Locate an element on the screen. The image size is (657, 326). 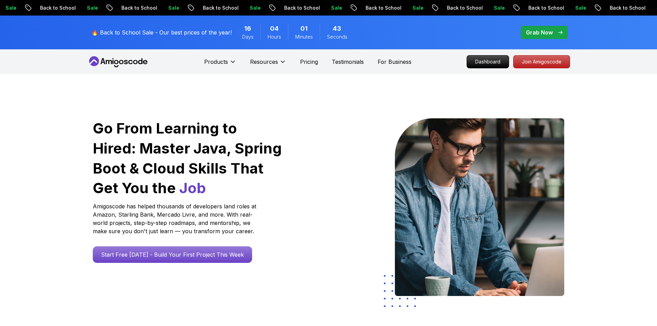
span: 43 Seconds is located at coordinates (337, 29).